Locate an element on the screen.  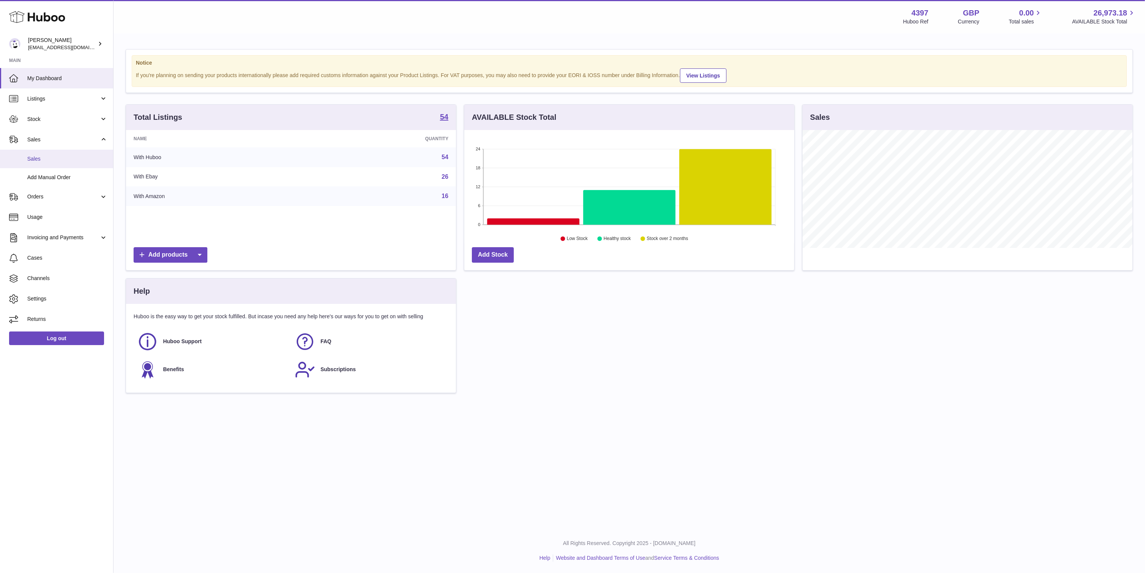
div: Currency is located at coordinates (968, 22).